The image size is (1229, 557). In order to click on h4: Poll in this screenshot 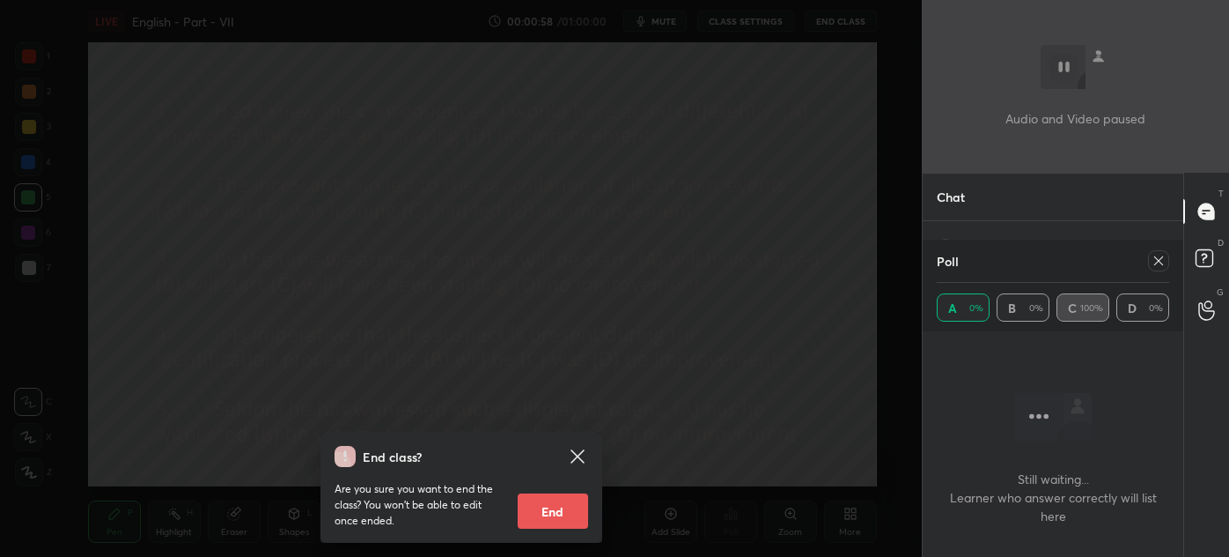, I will do `click(948, 261)`.